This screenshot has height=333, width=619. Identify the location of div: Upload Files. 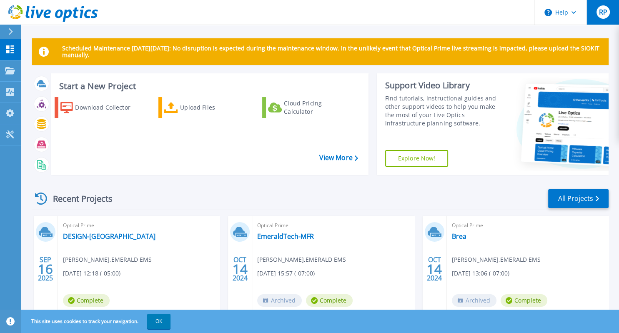
(211, 108).